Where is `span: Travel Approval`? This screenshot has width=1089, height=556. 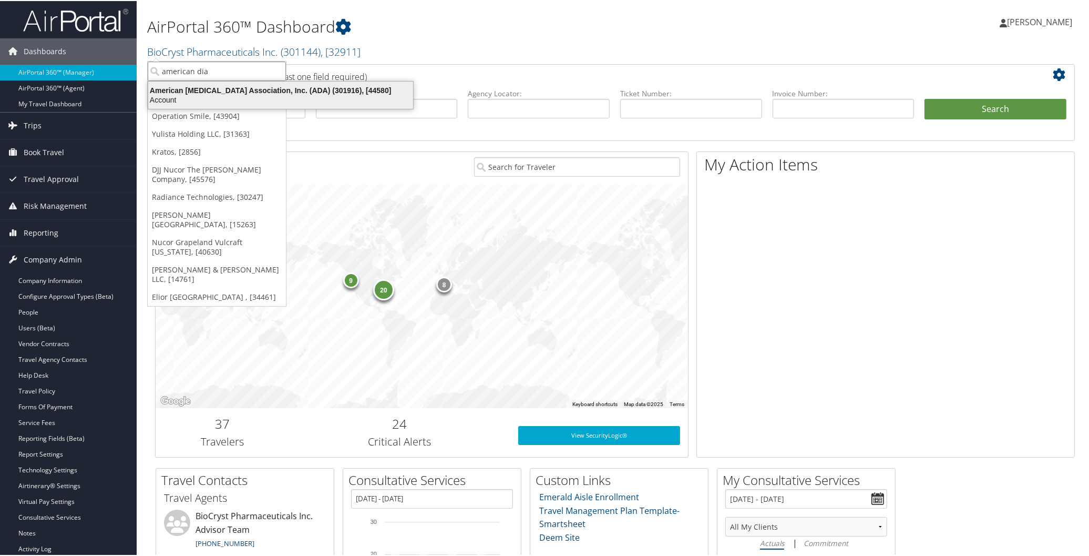 span: Travel Approval is located at coordinates (51, 178).